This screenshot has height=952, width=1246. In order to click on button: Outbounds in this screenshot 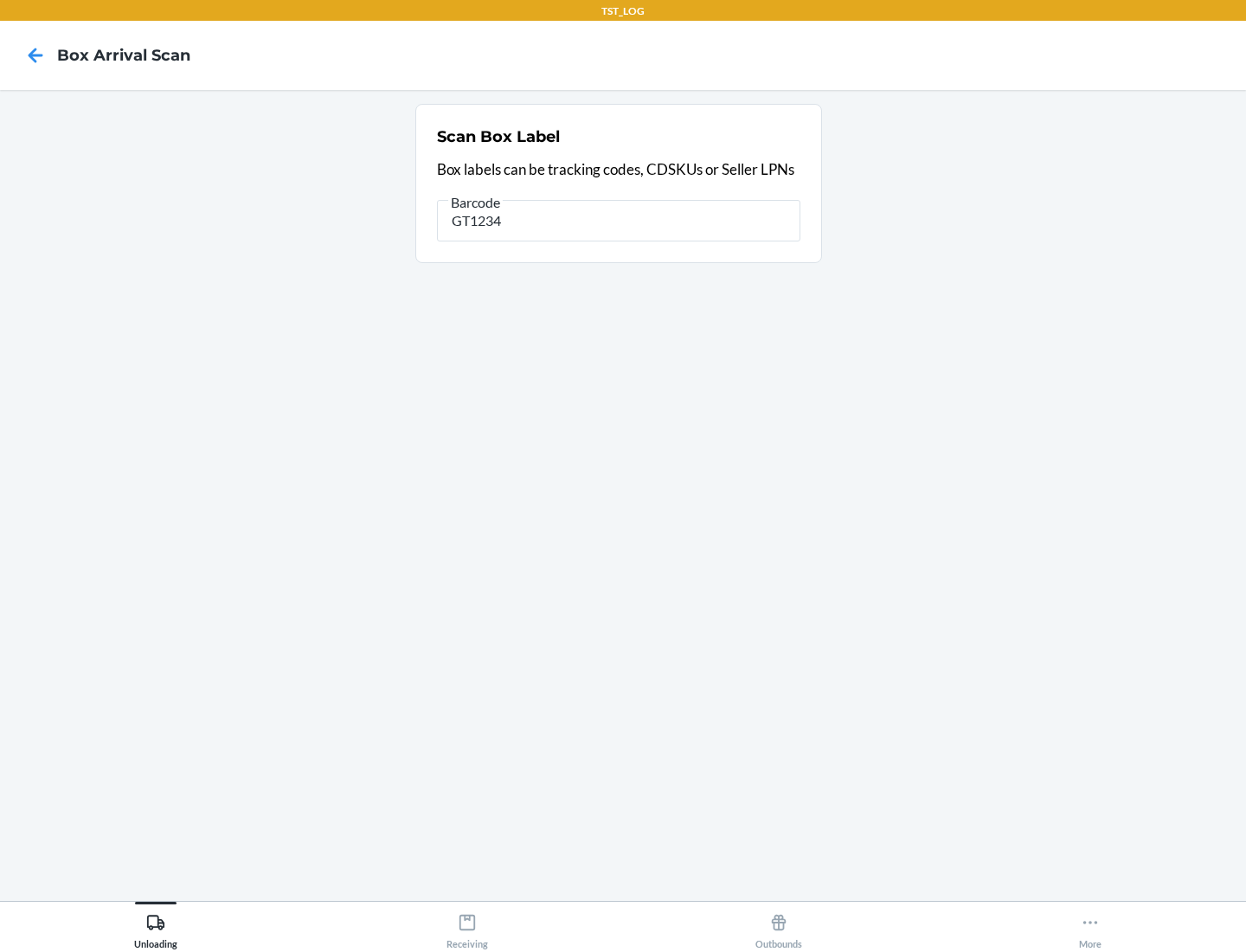, I will do `click(779, 925)`.